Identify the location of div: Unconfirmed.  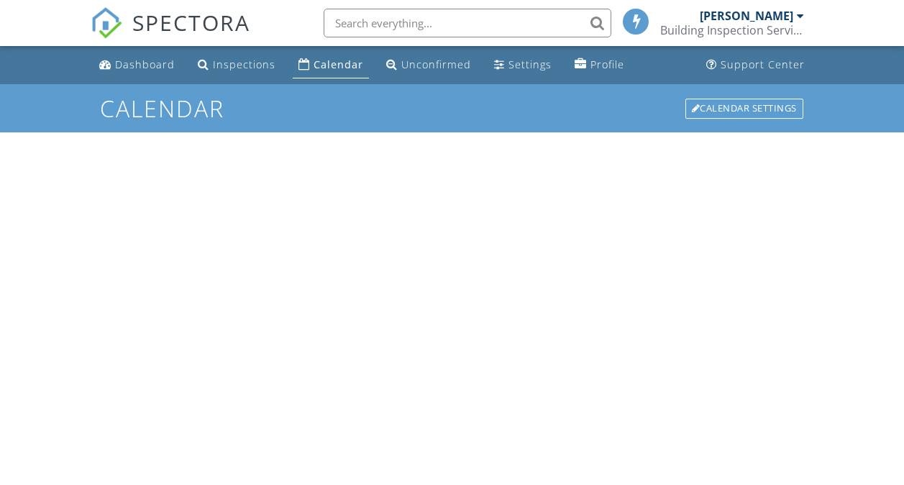
(436, 64).